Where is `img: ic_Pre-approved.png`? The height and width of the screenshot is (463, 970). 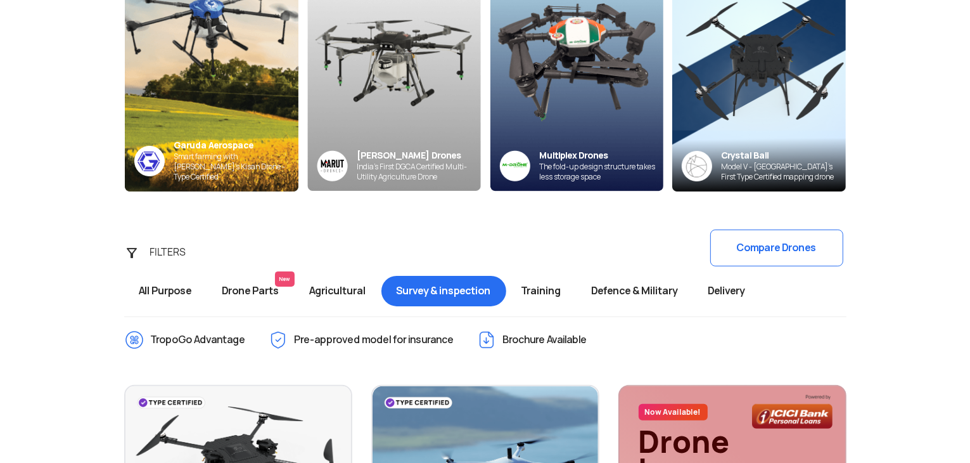 img: ic_Pre-approved.png is located at coordinates (278, 340).